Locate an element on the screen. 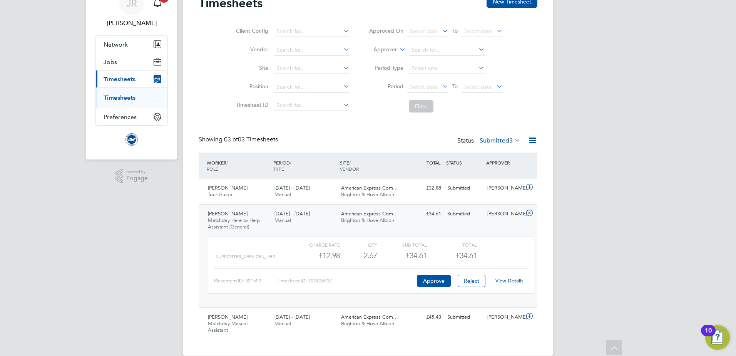 The height and width of the screenshot is (356, 736). span: 03 Timesheets is located at coordinates (251, 139).